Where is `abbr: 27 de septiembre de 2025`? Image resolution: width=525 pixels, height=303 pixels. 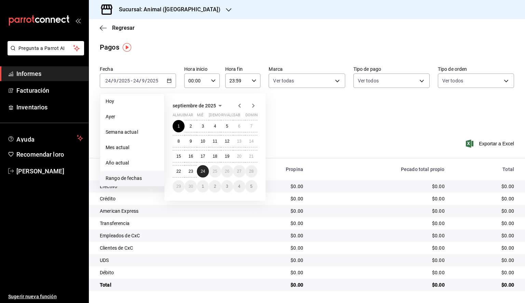 abbr: 27 de septiembre de 2025 is located at coordinates (239, 171).